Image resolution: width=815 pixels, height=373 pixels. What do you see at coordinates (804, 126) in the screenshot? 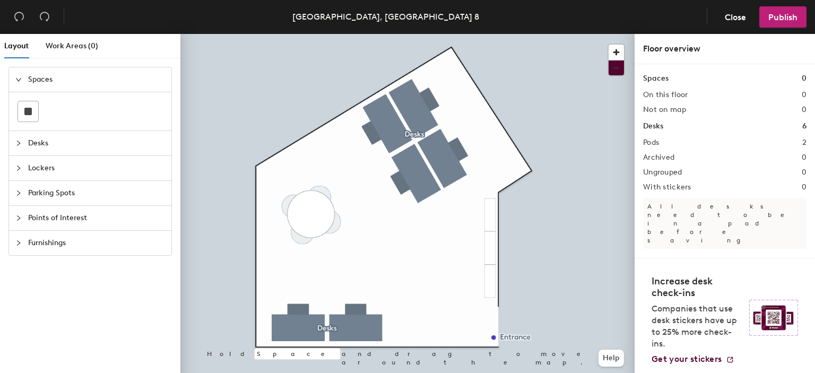
I see `h1: 6` at bounding box center [804, 126].